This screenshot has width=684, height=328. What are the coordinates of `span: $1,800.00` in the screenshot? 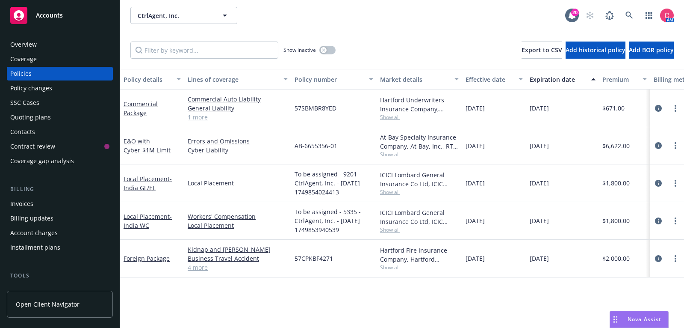 It's located at (616, 220).